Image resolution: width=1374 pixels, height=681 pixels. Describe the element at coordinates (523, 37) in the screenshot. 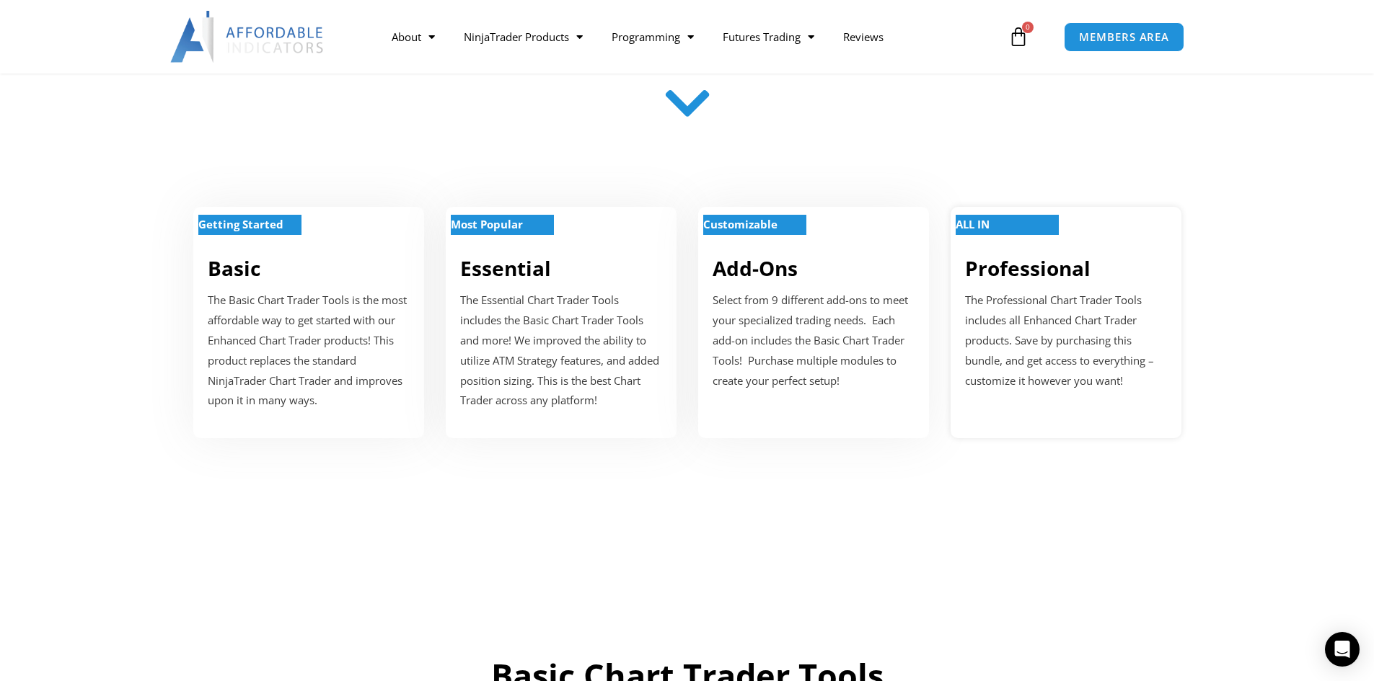

I see `a: NinjaTrader Products` at that location.